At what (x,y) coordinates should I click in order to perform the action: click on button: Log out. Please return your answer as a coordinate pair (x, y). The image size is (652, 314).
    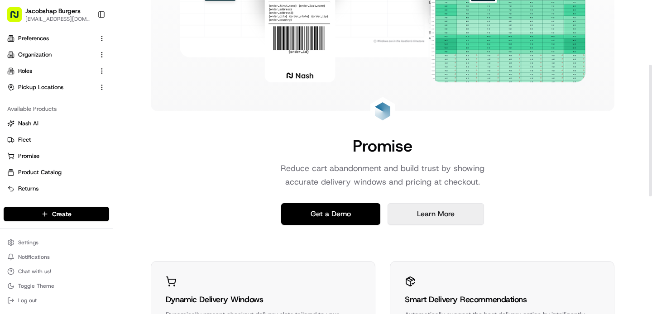
    Looking at the image, I should click on (56, 301).